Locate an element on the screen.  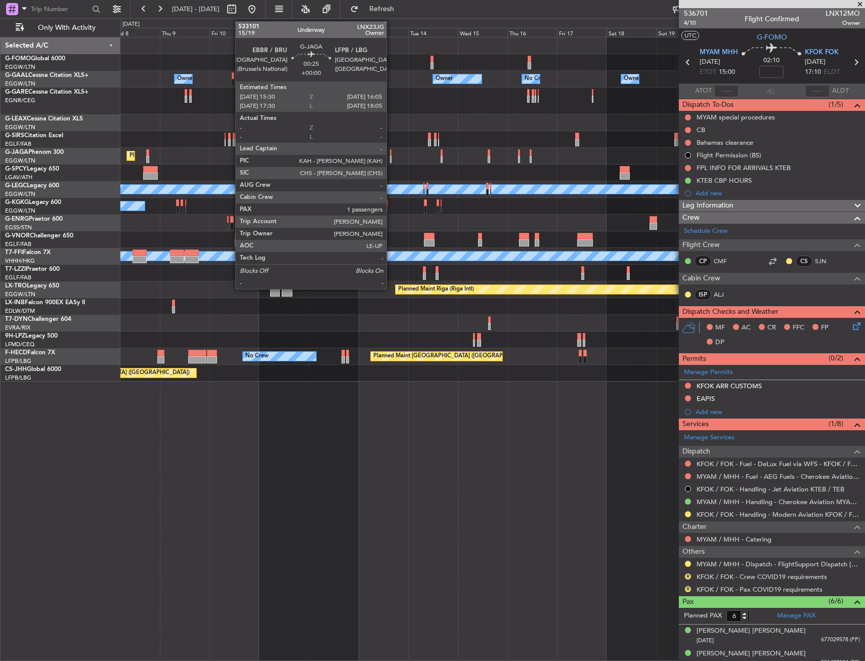
a: G-FOMOGlobal 6000 is located at coordinates (35, 59).